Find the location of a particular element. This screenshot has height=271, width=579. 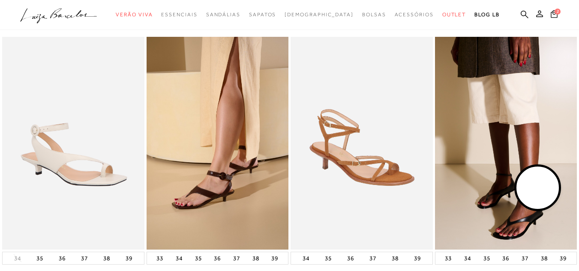

img: SANDÁLIA DE TIRAS FINAS EM COURO CARAMELO COM SALTO BAIXO is located at coordinates (362, 143).